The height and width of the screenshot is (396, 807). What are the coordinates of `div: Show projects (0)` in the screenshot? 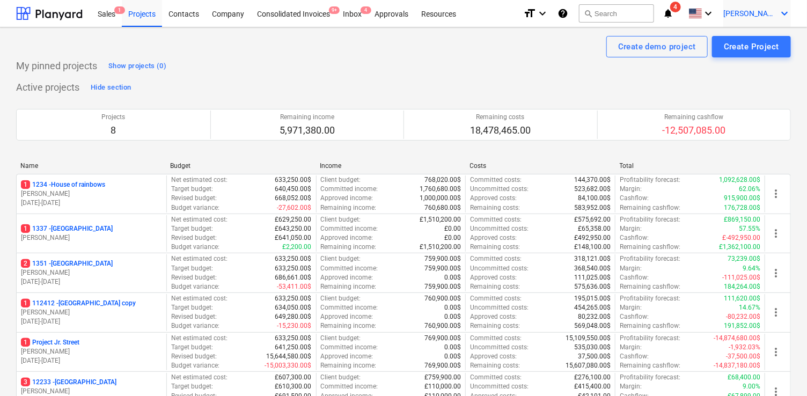 It's located at (137, 66).